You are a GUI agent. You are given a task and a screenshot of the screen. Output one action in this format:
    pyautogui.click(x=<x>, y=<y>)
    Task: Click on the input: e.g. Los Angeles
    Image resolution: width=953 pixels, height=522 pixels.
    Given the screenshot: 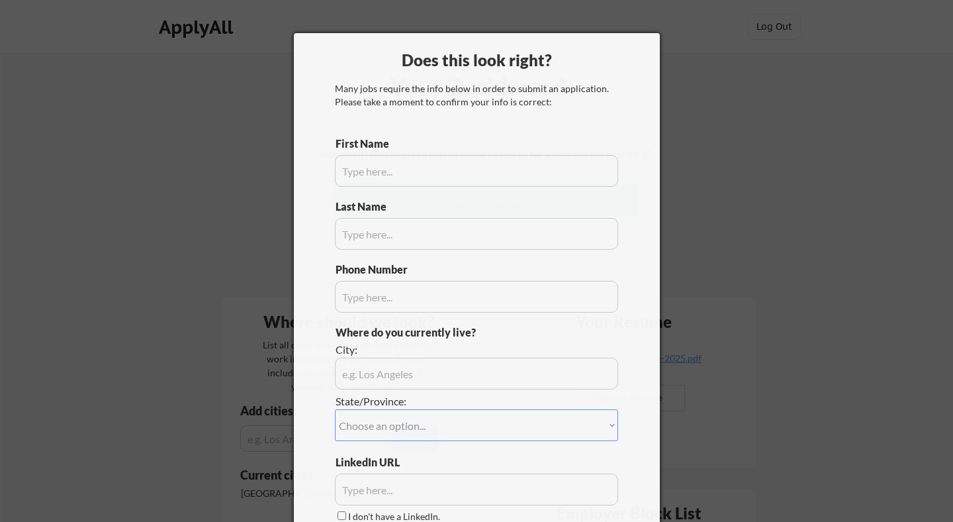 What is the action you would take?
    pyautogui.click(x=477, y=373)
    